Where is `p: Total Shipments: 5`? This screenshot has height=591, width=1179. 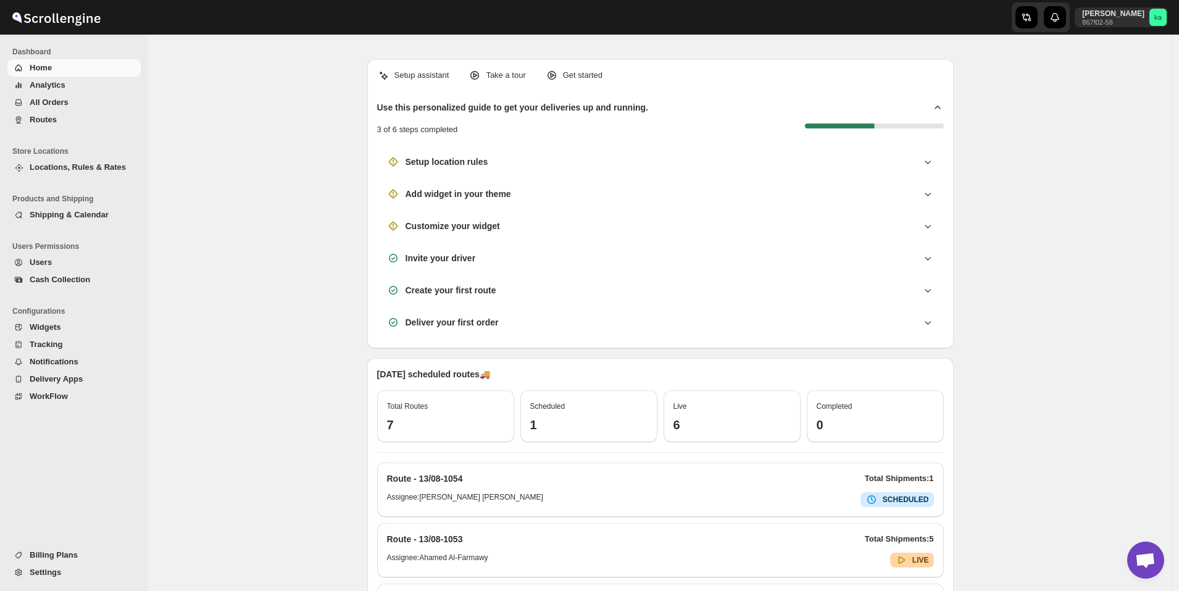
p: Total Shipments: 5 is located at coordinates (899, 539).